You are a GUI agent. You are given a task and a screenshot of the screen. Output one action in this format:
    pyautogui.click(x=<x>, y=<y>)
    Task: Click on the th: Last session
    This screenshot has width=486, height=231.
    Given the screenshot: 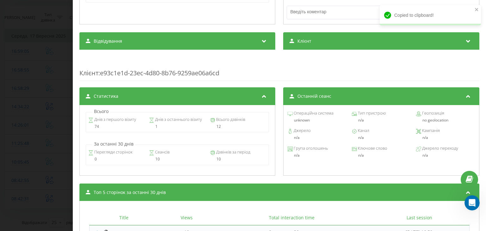 What is the action you would take?
    pyautogui.click(x=419, y=218)
    